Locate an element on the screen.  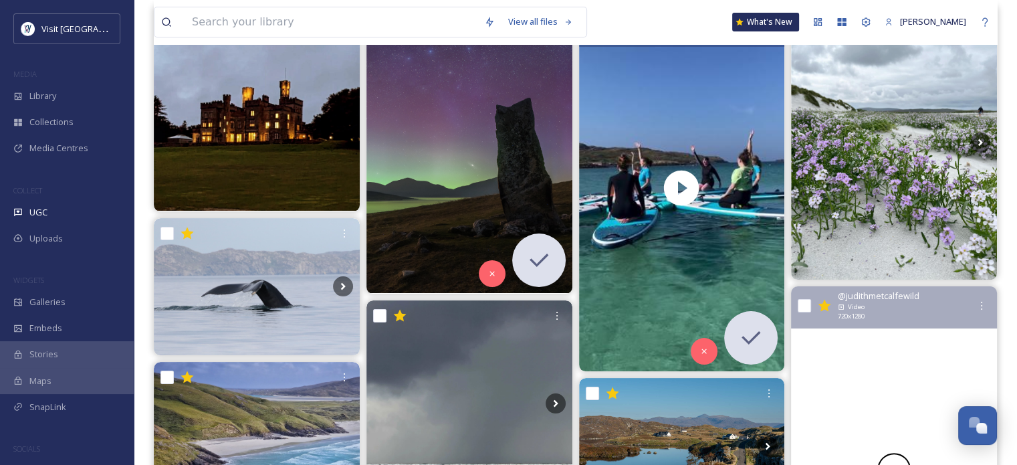
span: Video is located at coordinates (856, 307).